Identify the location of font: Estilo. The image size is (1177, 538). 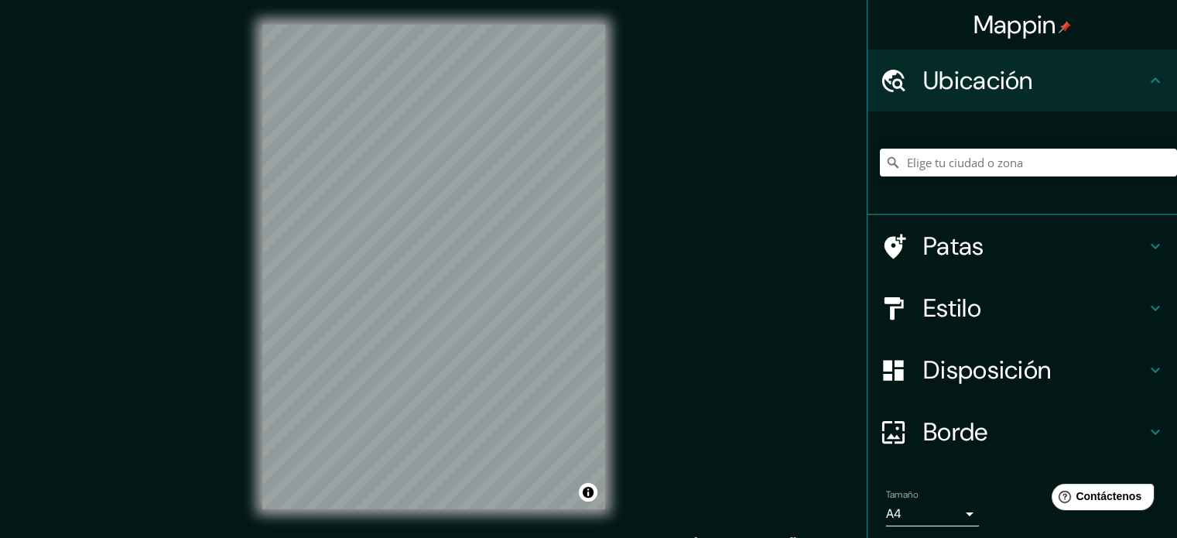
(952, 308).